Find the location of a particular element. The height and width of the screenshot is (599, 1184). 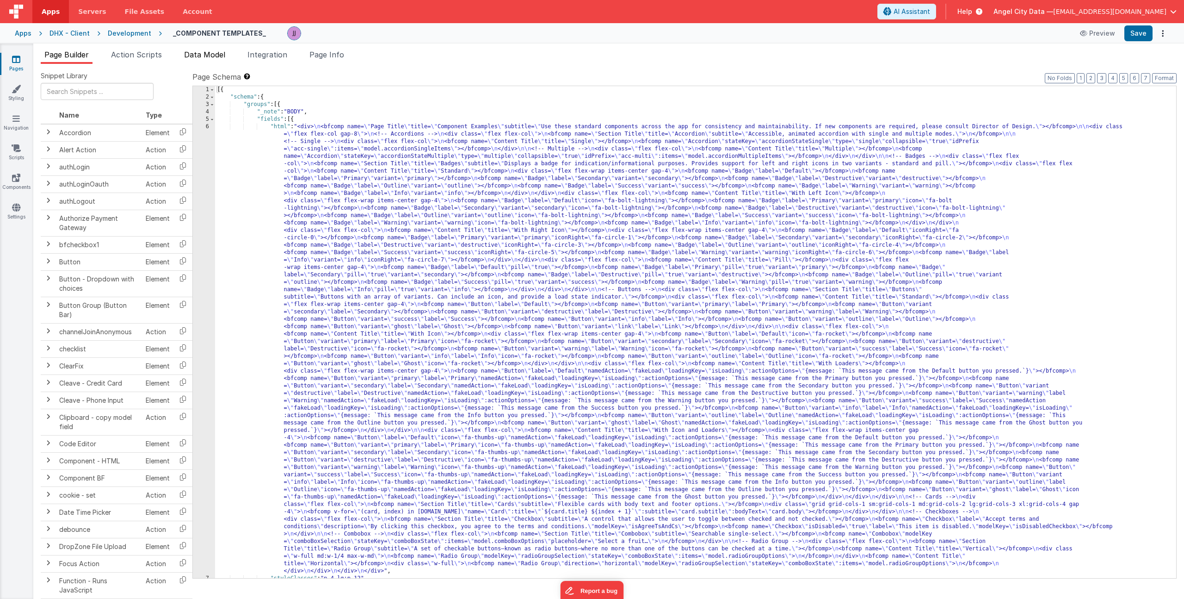

td: Focus Action is located at coordinates (99, 563).